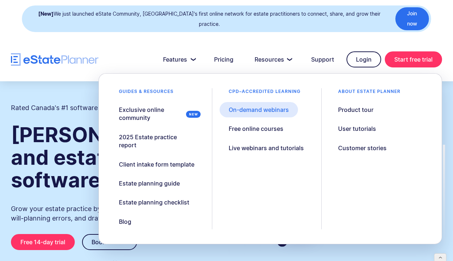 The height and width of the screenshot is (261, 453). Describe the element at coordinates (154, 203) in the screenshot. I see `a: Estate planning checklist` at that location.